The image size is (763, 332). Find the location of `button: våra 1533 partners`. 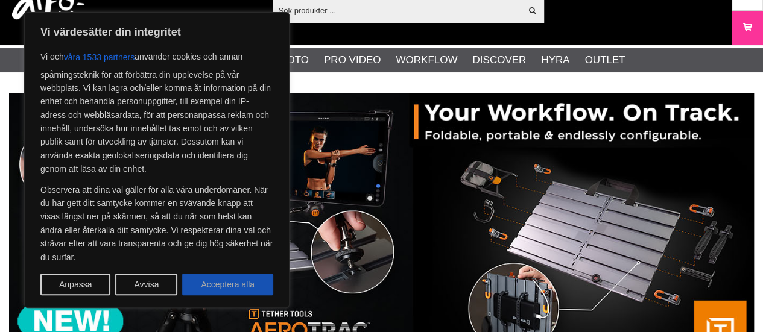

button: våra 1533 partners is located at coordinates (100, 57).